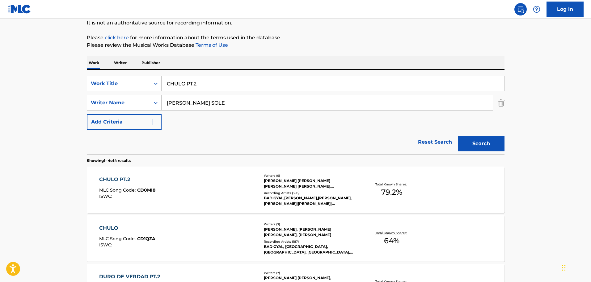 Image resolution: width=591 pixels, height=282 pixels. What do you see at coordinates (296, 38) in the screenshot?
I see `p: Please for more information about the terms used in the database.` at bounding box center [296, 38].